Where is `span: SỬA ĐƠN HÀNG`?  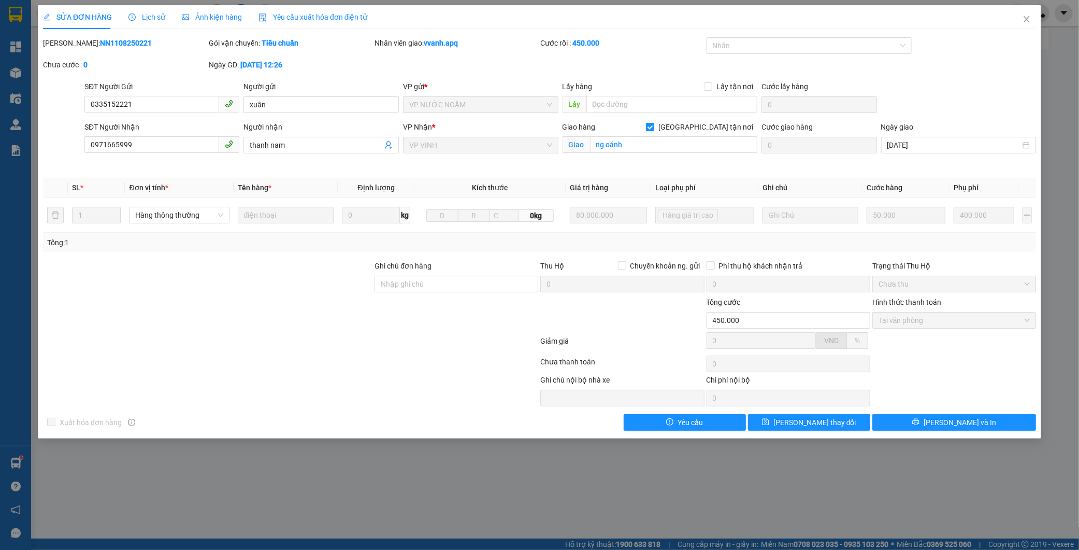 span: SỬA ĐƠN HÀNG is located at coordinates (77, 17).